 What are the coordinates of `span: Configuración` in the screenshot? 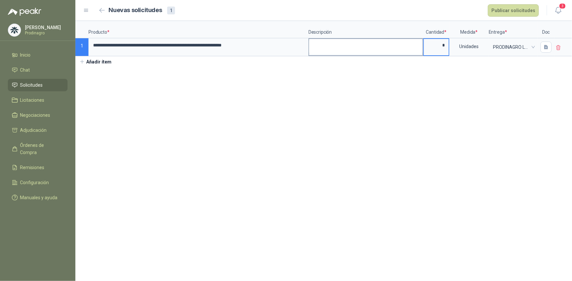 It's located at (35, 183).